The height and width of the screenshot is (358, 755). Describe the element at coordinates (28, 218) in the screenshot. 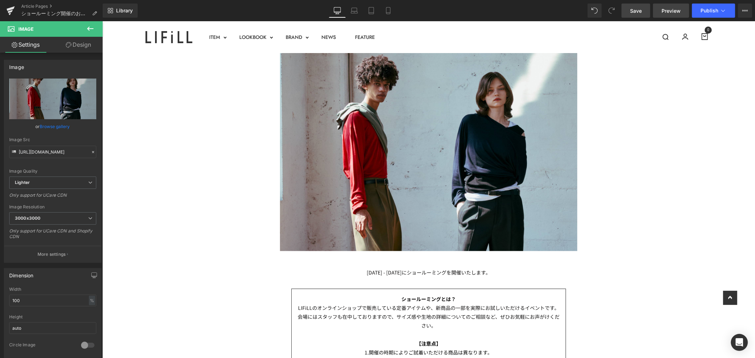

I see `b: 3000x3000` at that location.